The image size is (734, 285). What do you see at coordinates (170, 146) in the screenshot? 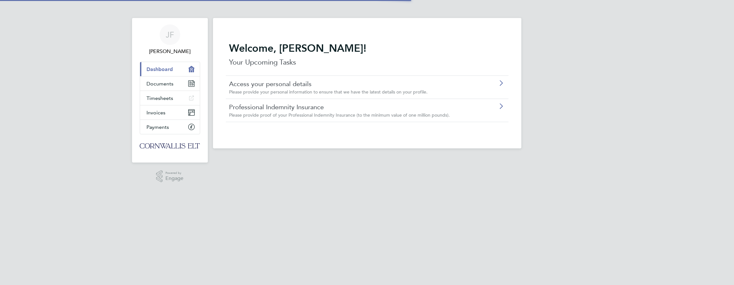
I see `a: Go to home page` at bounding box center [170, 146].